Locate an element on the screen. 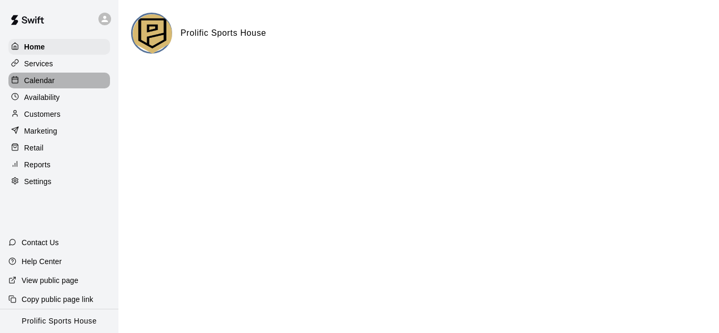  div: Customers is located at coordinates (59, 114).